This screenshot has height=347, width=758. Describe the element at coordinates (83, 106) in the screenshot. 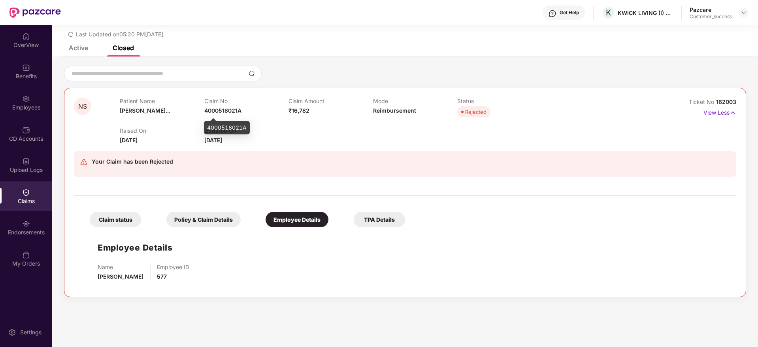

I see `span: NS` at that location.